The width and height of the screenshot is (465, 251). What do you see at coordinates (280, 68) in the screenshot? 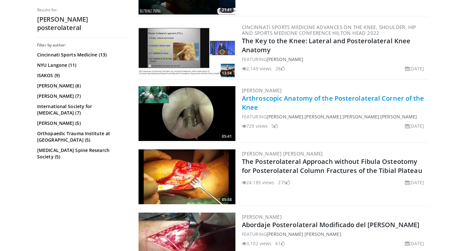
I see `li: 28` at bounding box center [280, 68].